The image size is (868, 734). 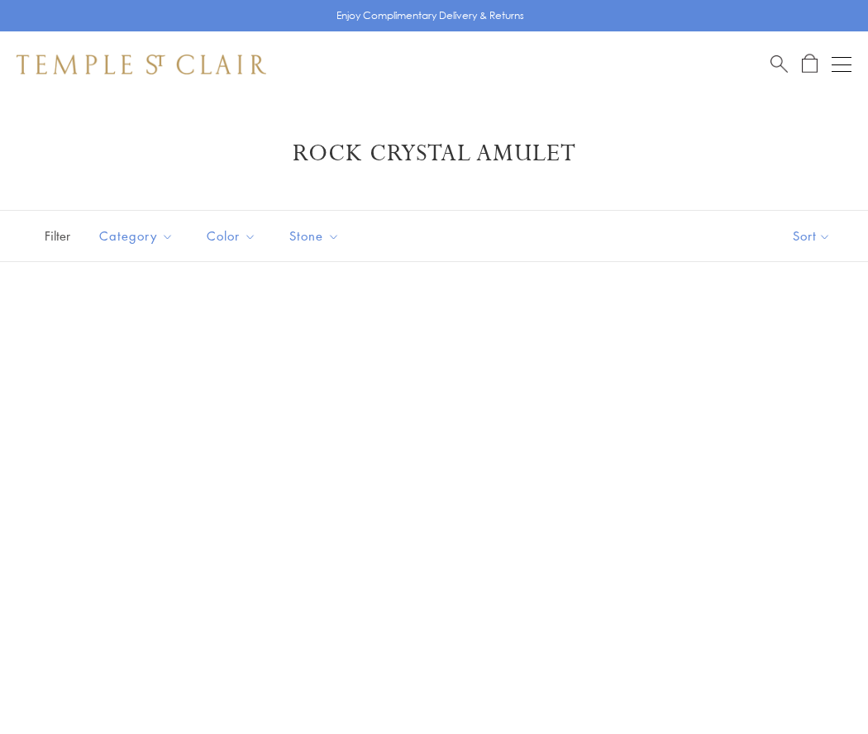 I want to click on img: Temple St. Clair, so click(x=141, y=64).